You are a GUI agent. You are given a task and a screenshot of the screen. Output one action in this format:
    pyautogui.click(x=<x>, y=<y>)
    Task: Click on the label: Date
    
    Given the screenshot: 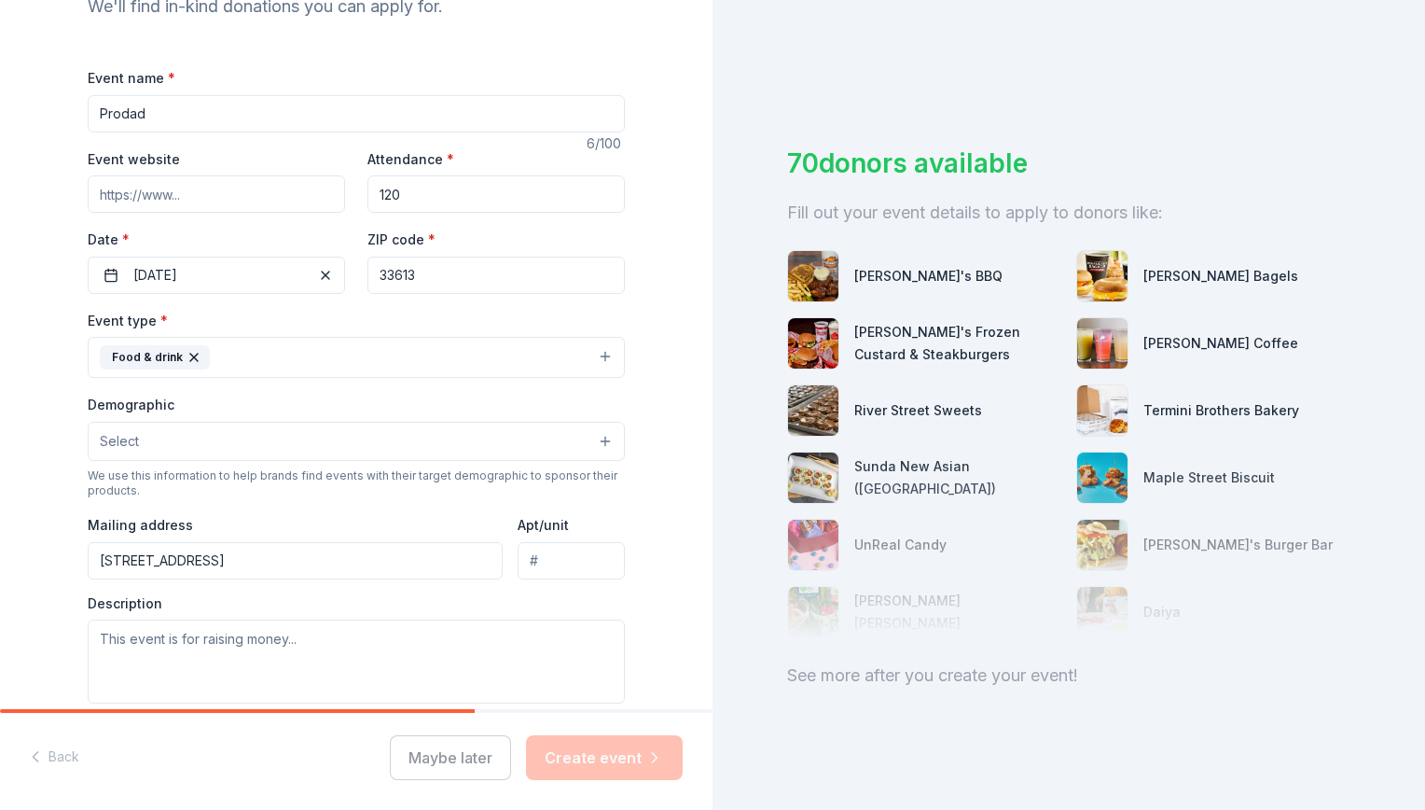 What is the action you would take?
    pyautogui.click(x=216, y=240)
    